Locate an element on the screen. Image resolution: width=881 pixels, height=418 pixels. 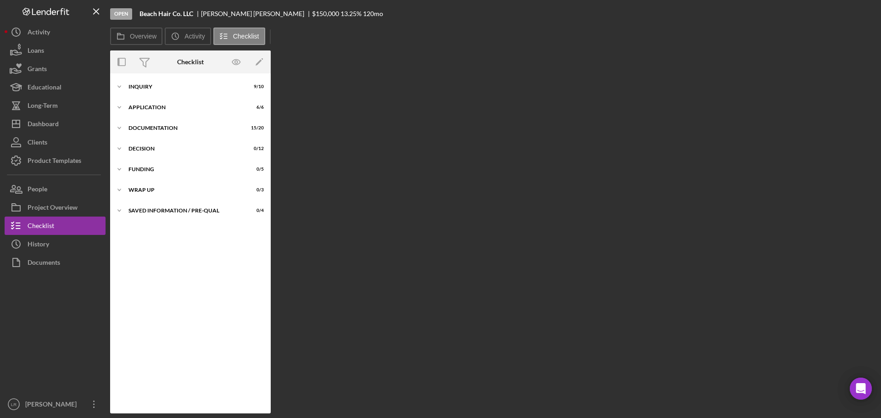
a: Checklist is located at coordinates (55, 226).